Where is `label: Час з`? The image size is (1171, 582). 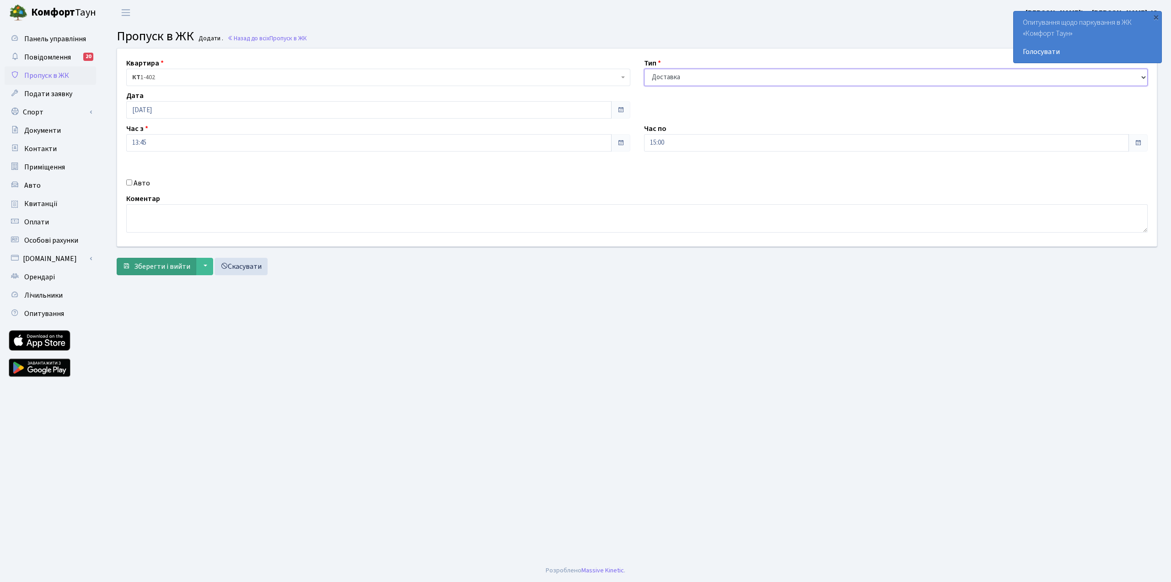
label: Час з is located at coordinates (137, 129).